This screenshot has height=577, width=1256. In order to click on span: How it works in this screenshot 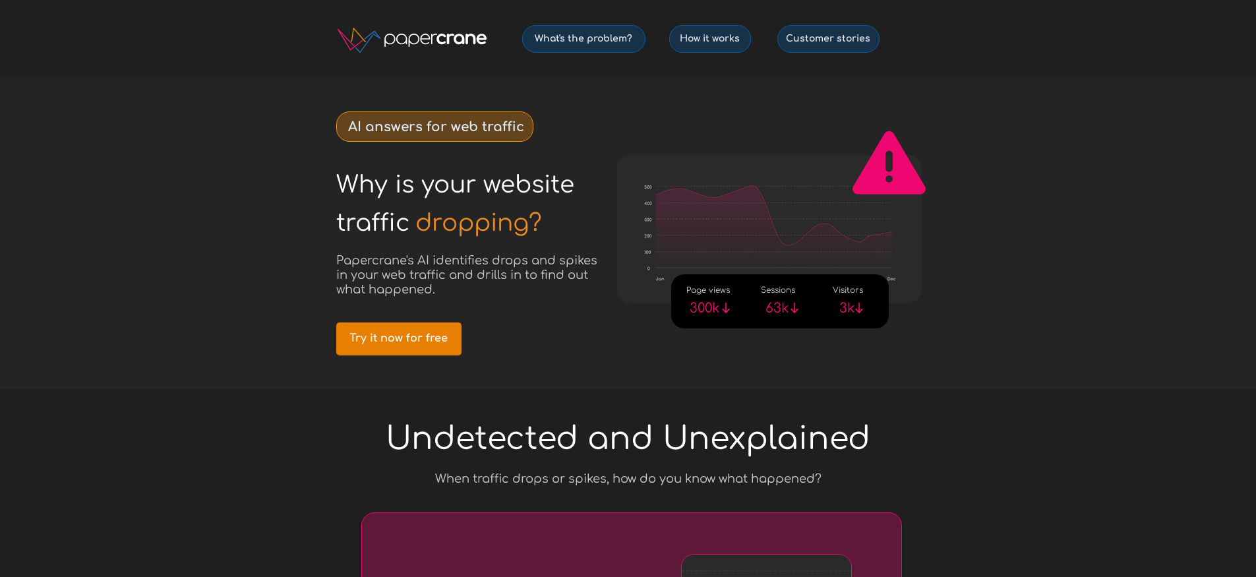, I will do `click(710, 38)`.